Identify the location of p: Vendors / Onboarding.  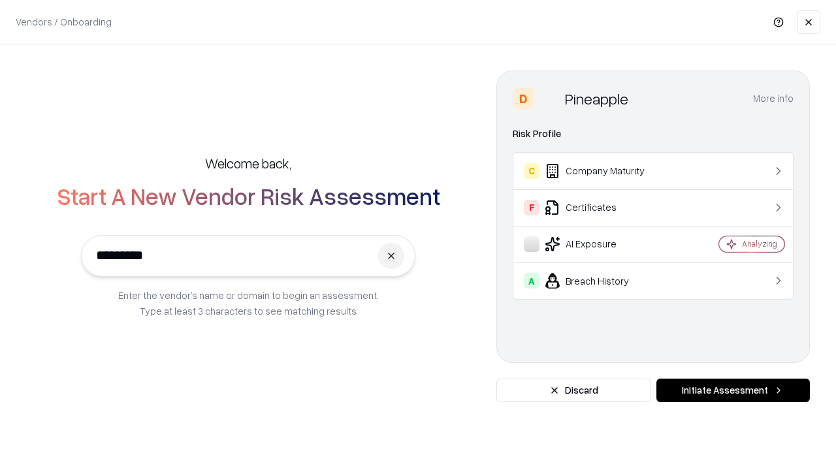
(63, 22).